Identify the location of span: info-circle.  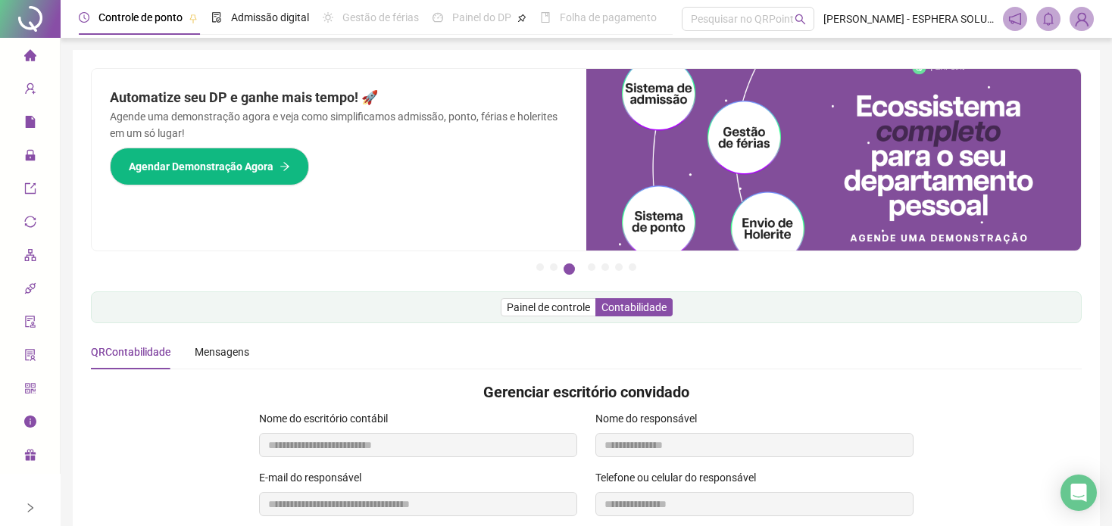
(30, 424).